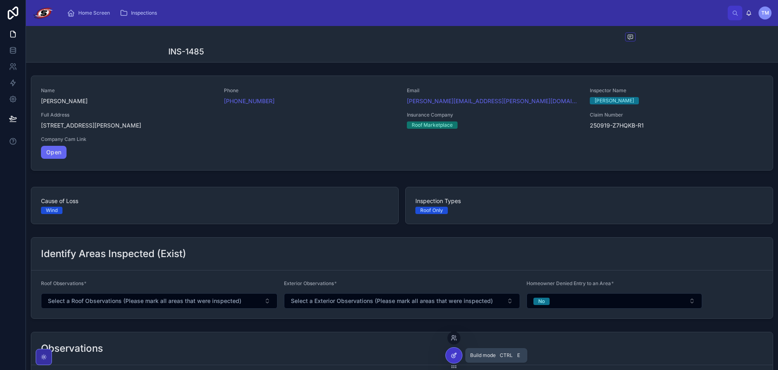 This screenshot has height=370, width=778. What do you see at coordinates (186, 52) in the screenshot?
I see `h1: INS-1485` at bounding box center [186, 52].